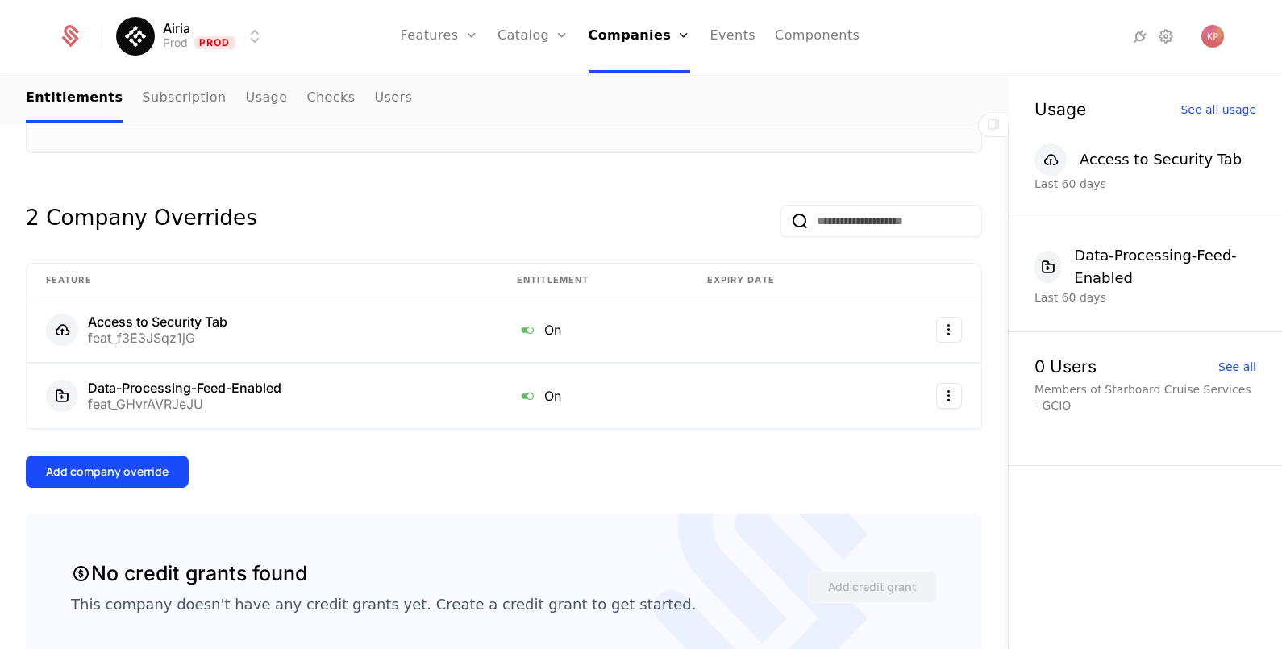 The width and height of the screenshot is (1282, 649). I want to click on div: See all usage, so click(1218, 110).